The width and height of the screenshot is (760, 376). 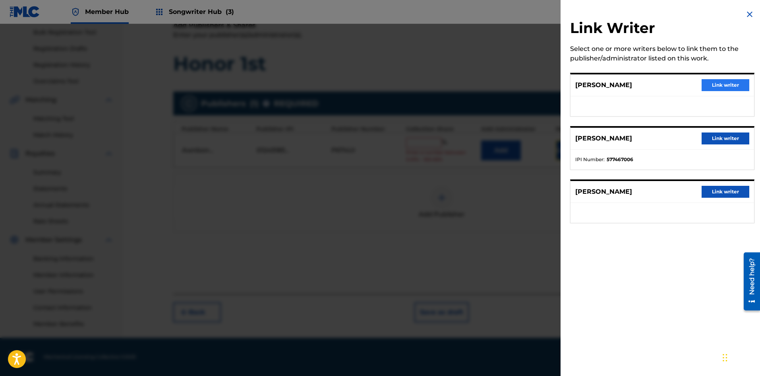 I want to click on img: MLC Logo, so click(x=25, y=12).